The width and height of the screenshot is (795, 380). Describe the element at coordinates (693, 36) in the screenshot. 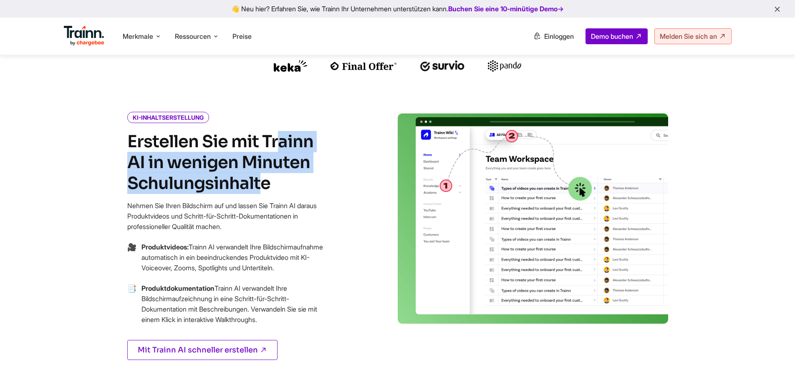

I see `a: Melden Sie sich an` at that location.